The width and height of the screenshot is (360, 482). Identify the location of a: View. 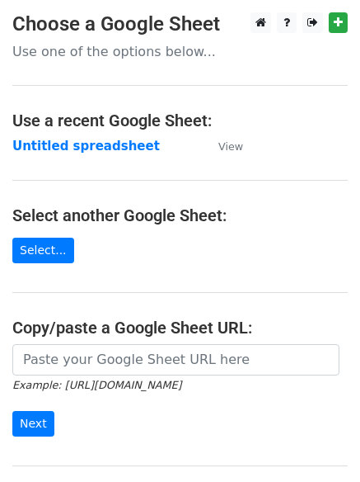
(223, 146).